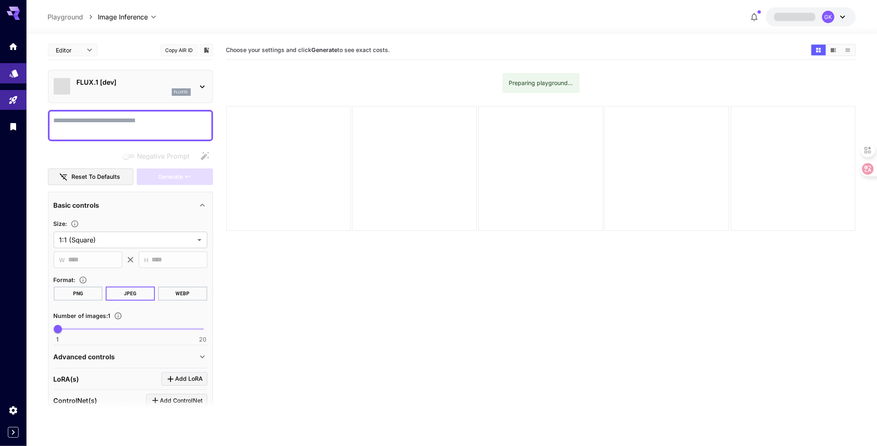 This screenshot has height=446, width=877. What do you see at coordinates (179, 50) in the screenshot?
I see `button: Copy AIR ID` at bounding box center [179, 50].